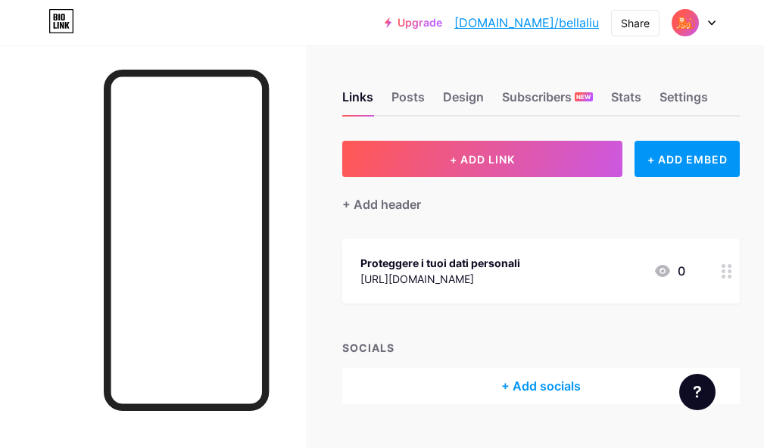 This screenshot has height=448, width=764. What do you see at coordinates (684, 102) in the screenshot?
I see `div: Settings` at bounding box center [684, 102].